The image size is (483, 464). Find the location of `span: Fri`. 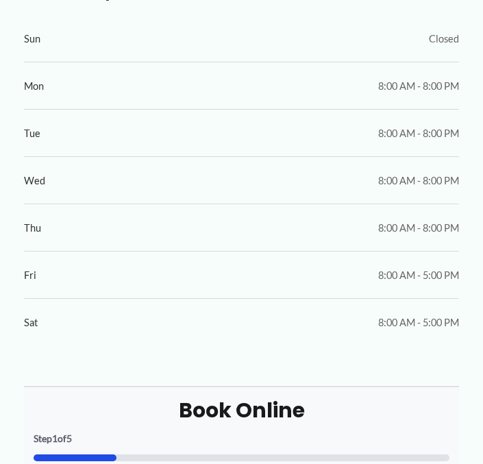

span: Fri is located at coordinates (30, 275).